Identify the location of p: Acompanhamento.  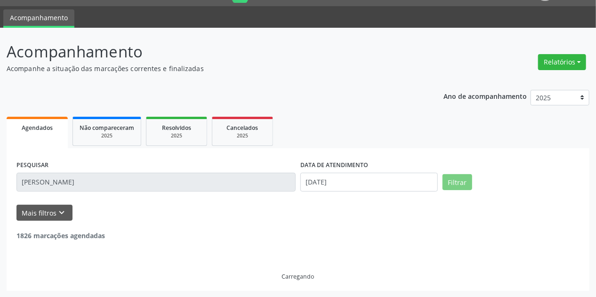
(210, 52).